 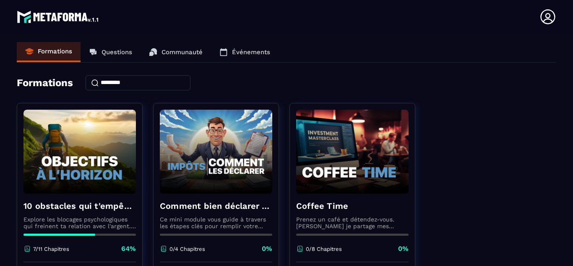 I want to click on p: 0/8 Chapitres, so click(x=324, y=248).